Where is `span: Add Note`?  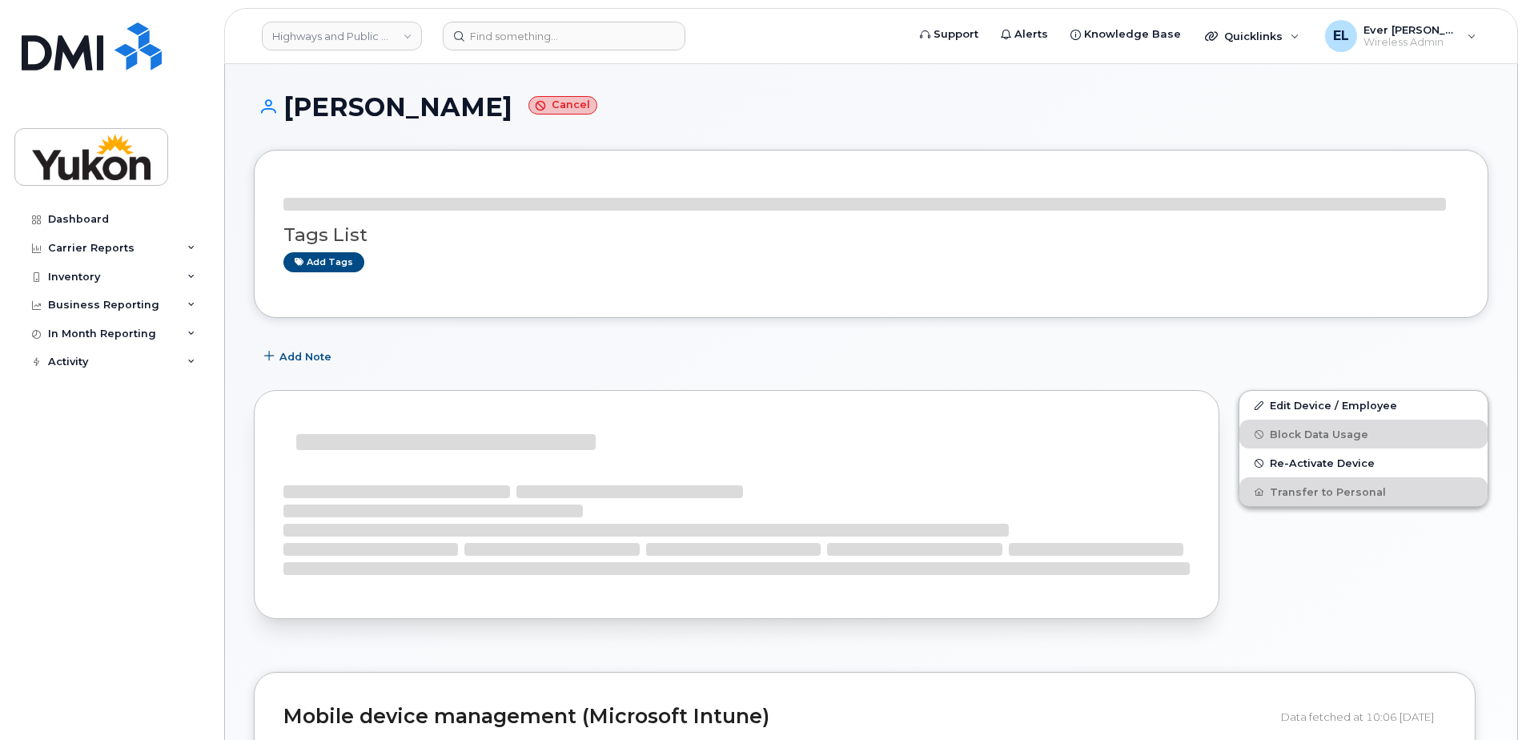
span: Add Note is located at coordinates (305, 356).